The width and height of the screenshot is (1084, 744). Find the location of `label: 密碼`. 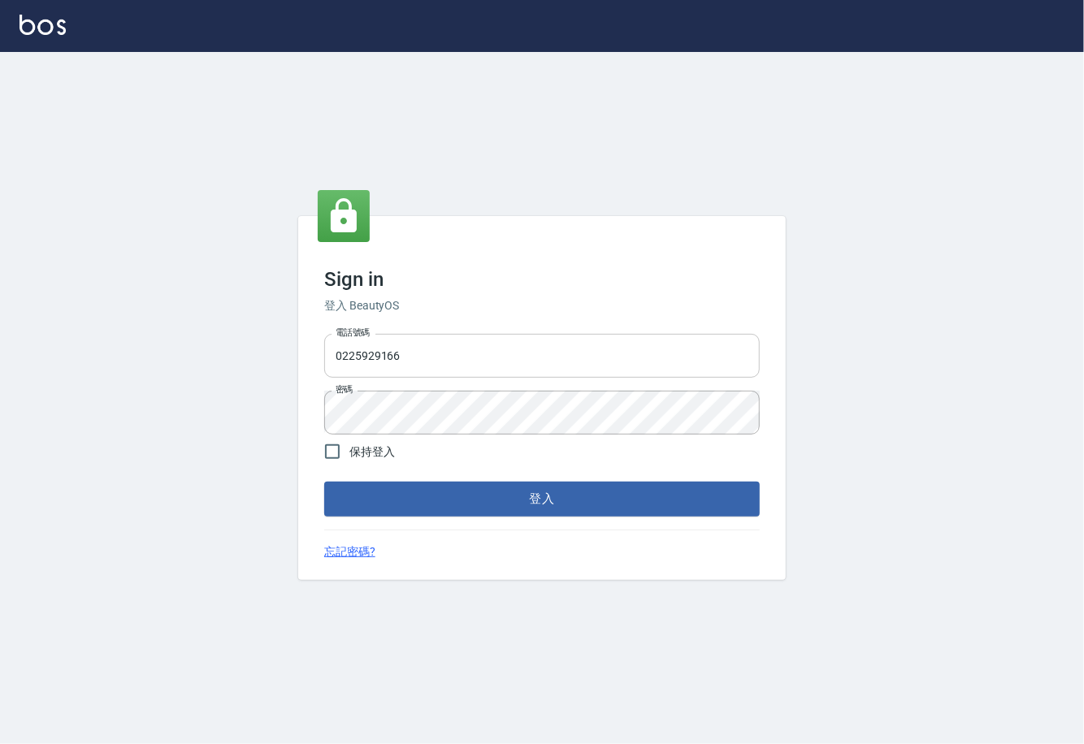

label: 密碼 is located at coordinates (344, 389).